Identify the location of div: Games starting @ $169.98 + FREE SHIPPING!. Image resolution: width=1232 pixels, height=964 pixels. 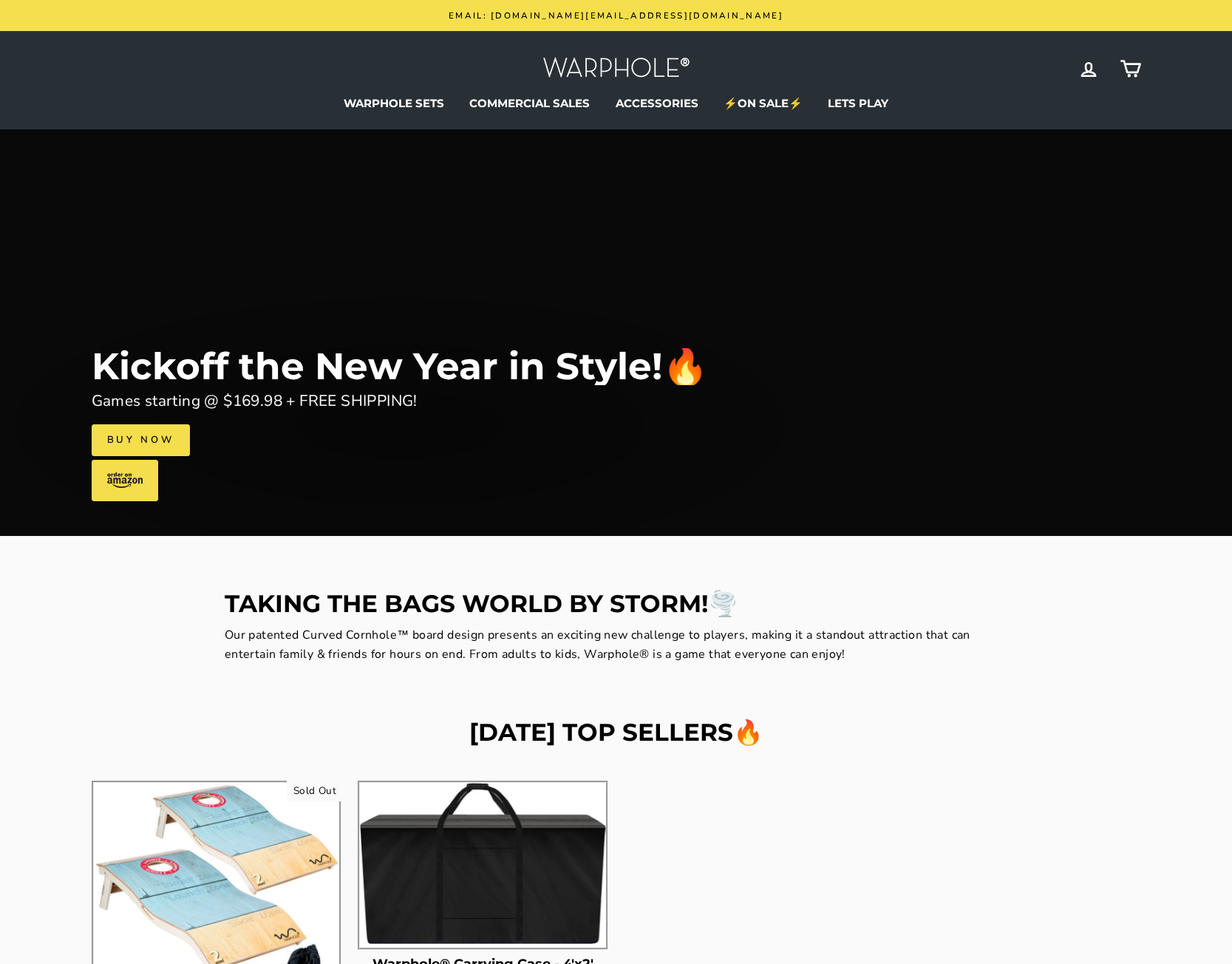
(254, 400).